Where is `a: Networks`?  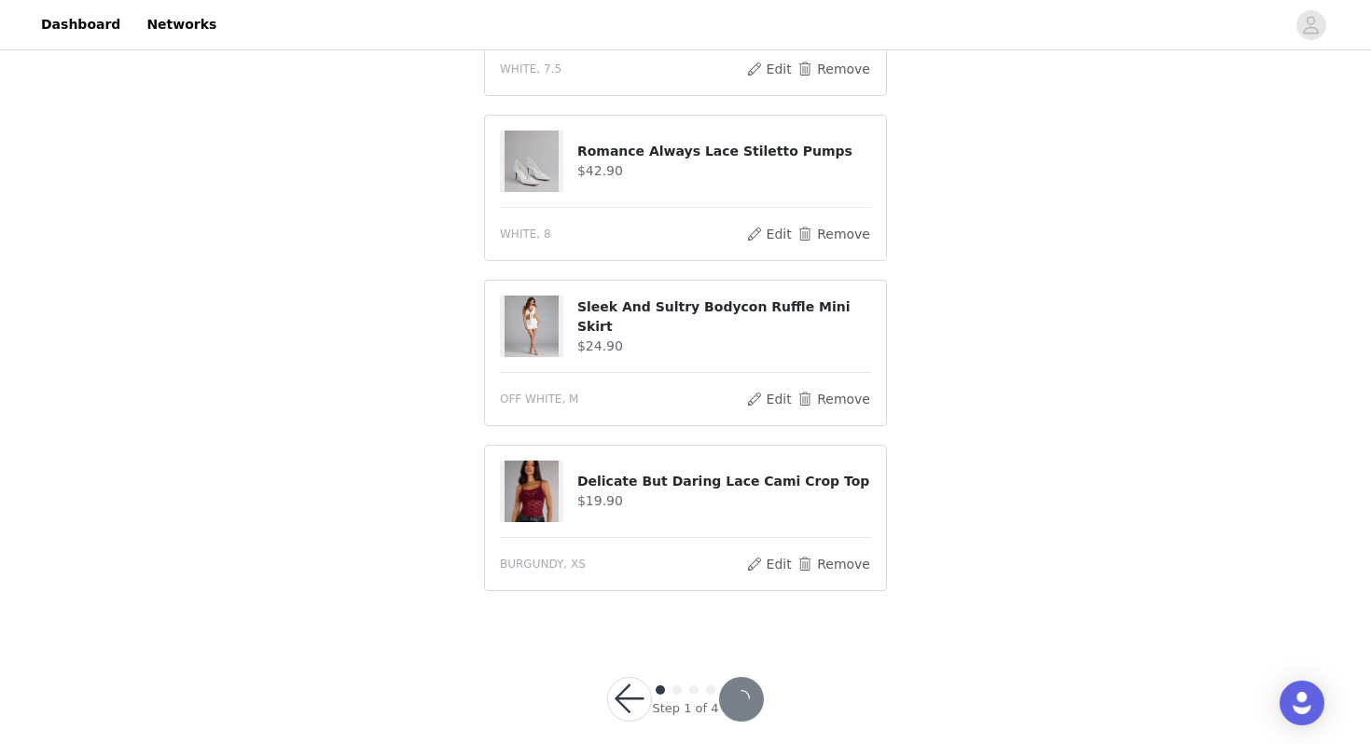 a: Networks is located at coordinates (181, 24).